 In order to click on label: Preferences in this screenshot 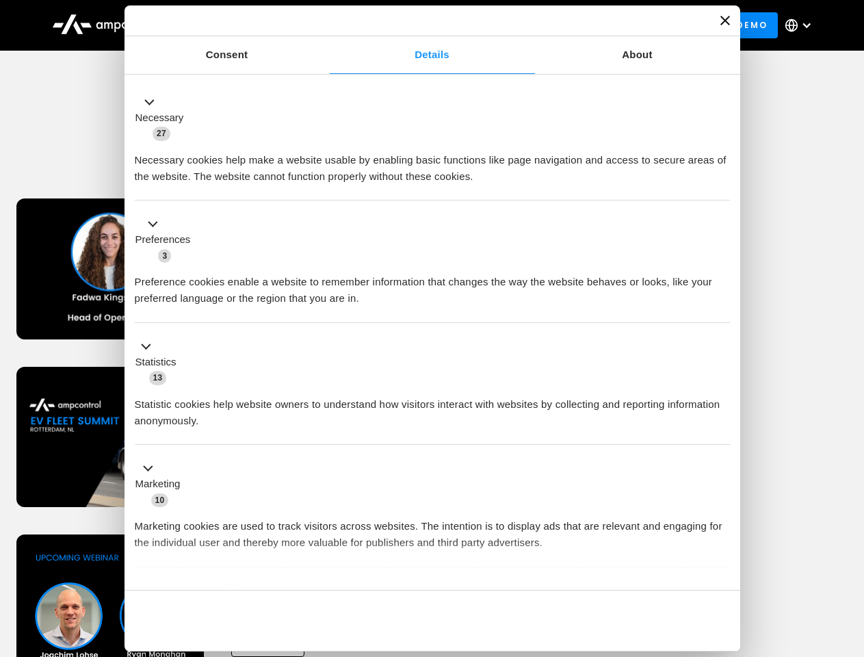, I will do `click(163, 239)`.